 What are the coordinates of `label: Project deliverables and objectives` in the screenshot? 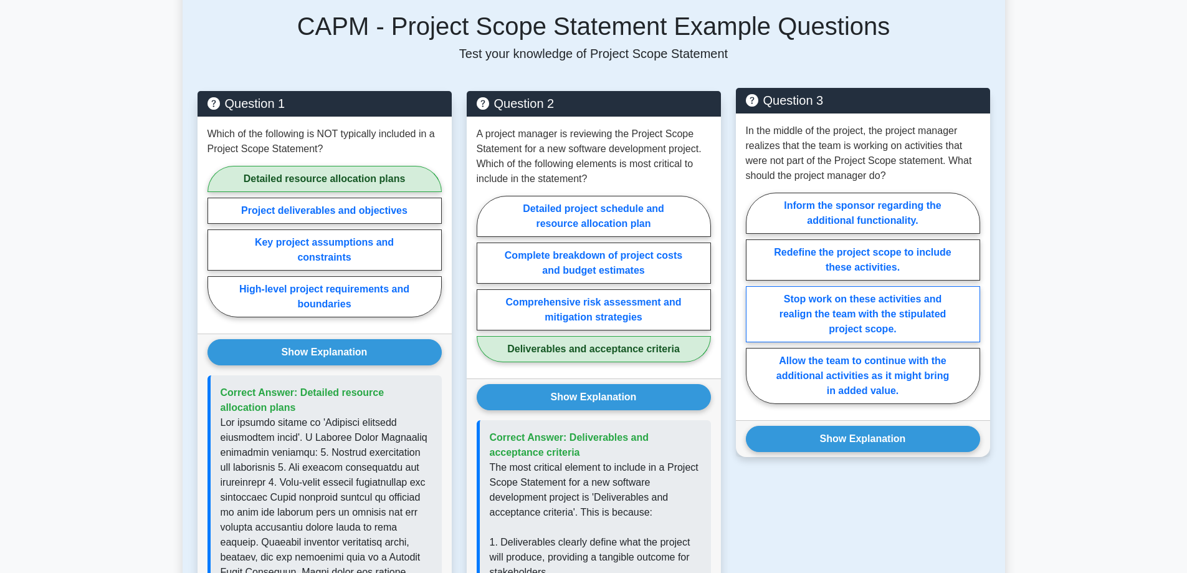 It's located at (325, 211).